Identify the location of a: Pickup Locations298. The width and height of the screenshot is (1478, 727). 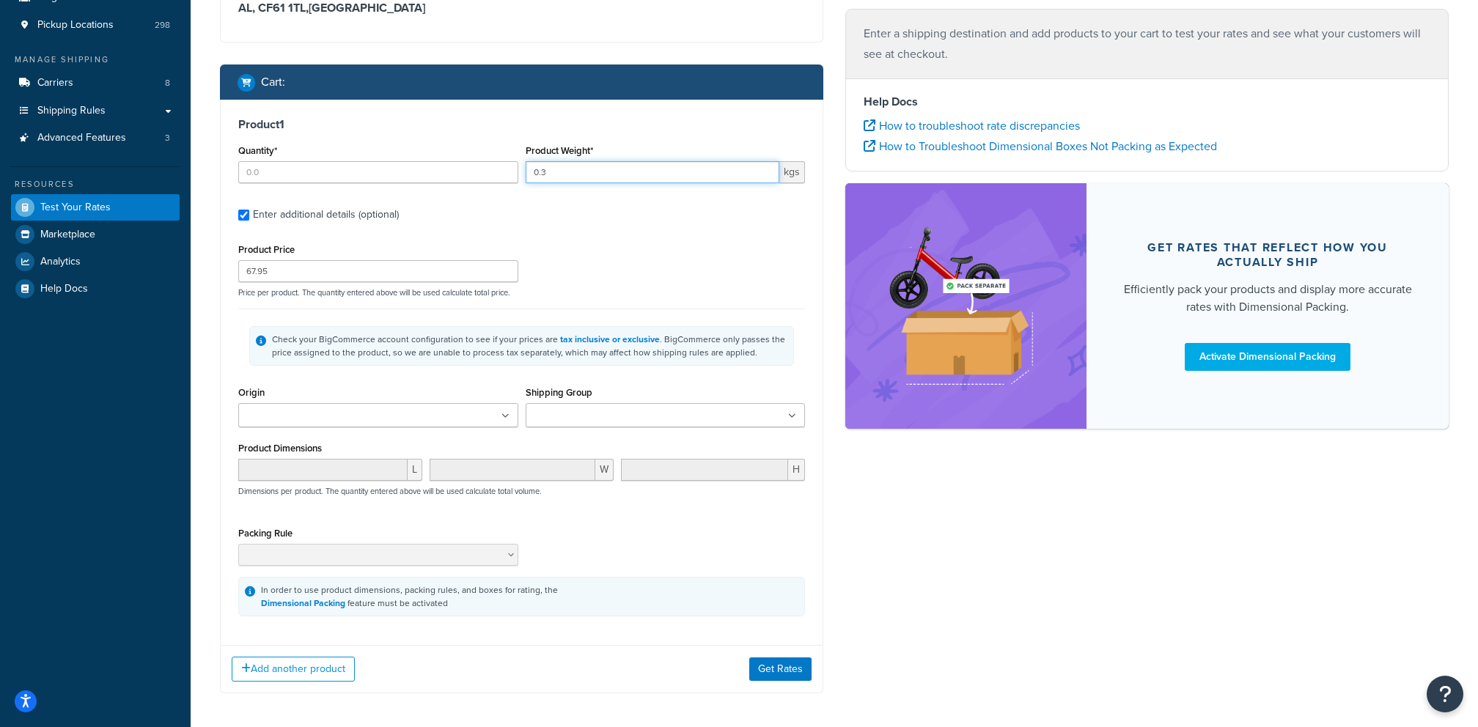
(95, 25).